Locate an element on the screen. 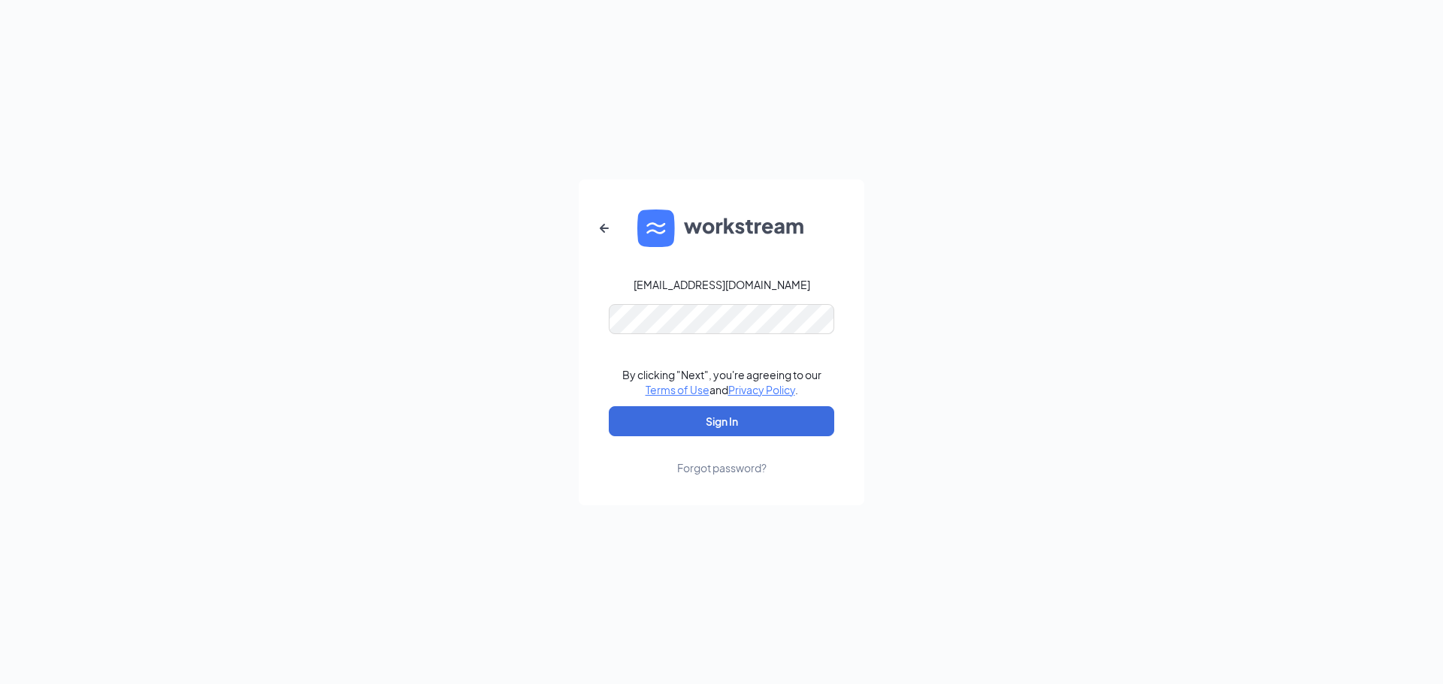 This screenshot has width=1443, height=684. a: Terms of Use is located at coordinates (677, 390).